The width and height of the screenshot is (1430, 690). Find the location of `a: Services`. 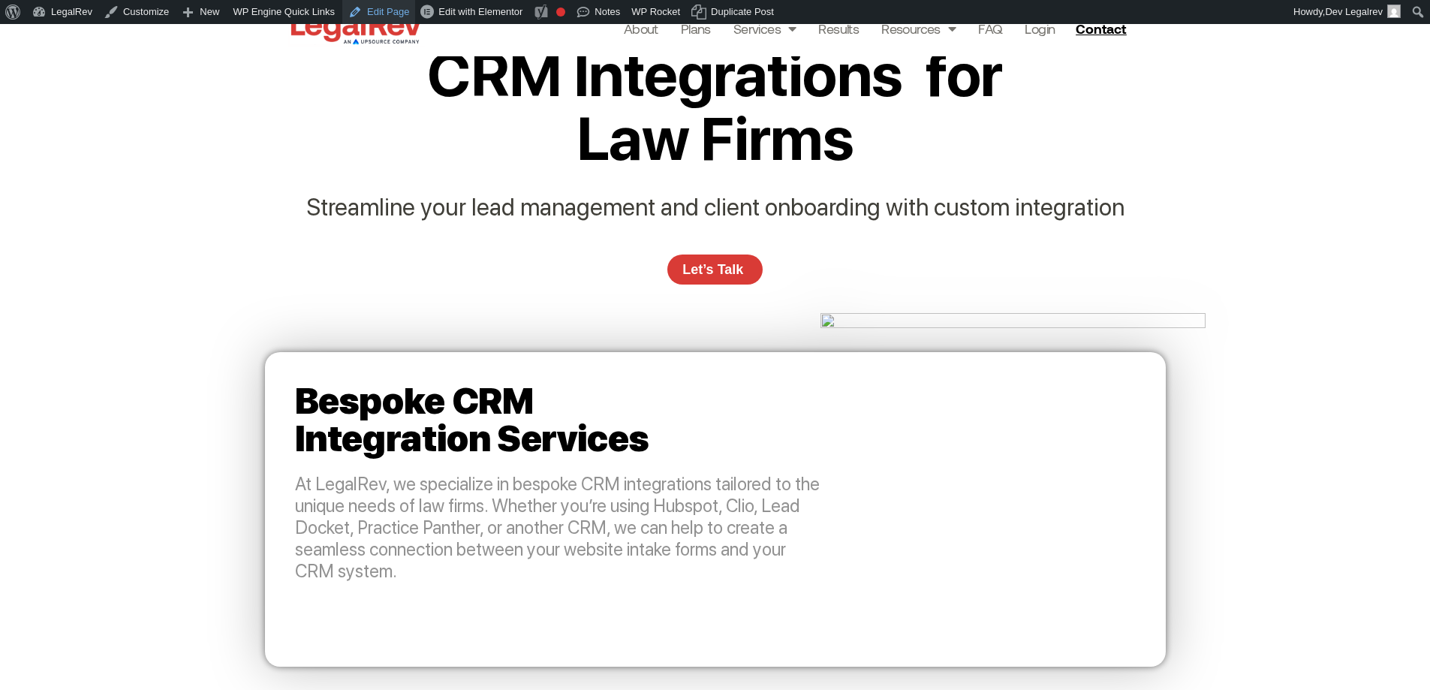

a: Services is located at coordinates (765, 29).